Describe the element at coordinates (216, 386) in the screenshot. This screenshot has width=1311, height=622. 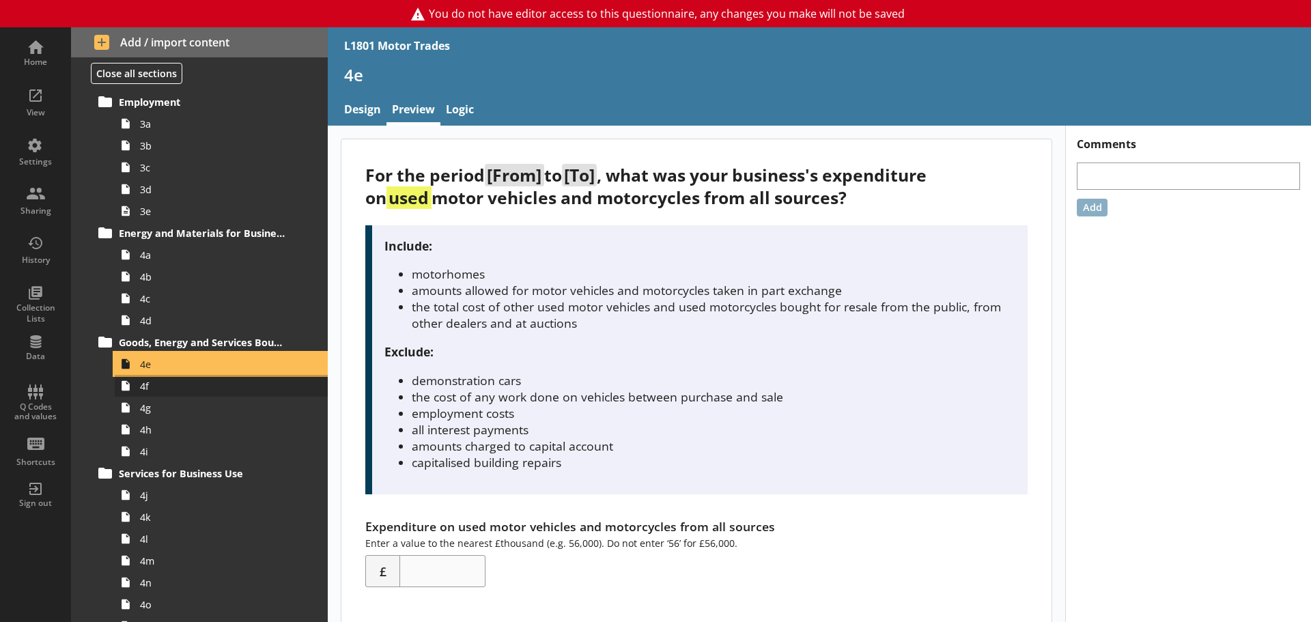
I see `span: 4f` at that location.